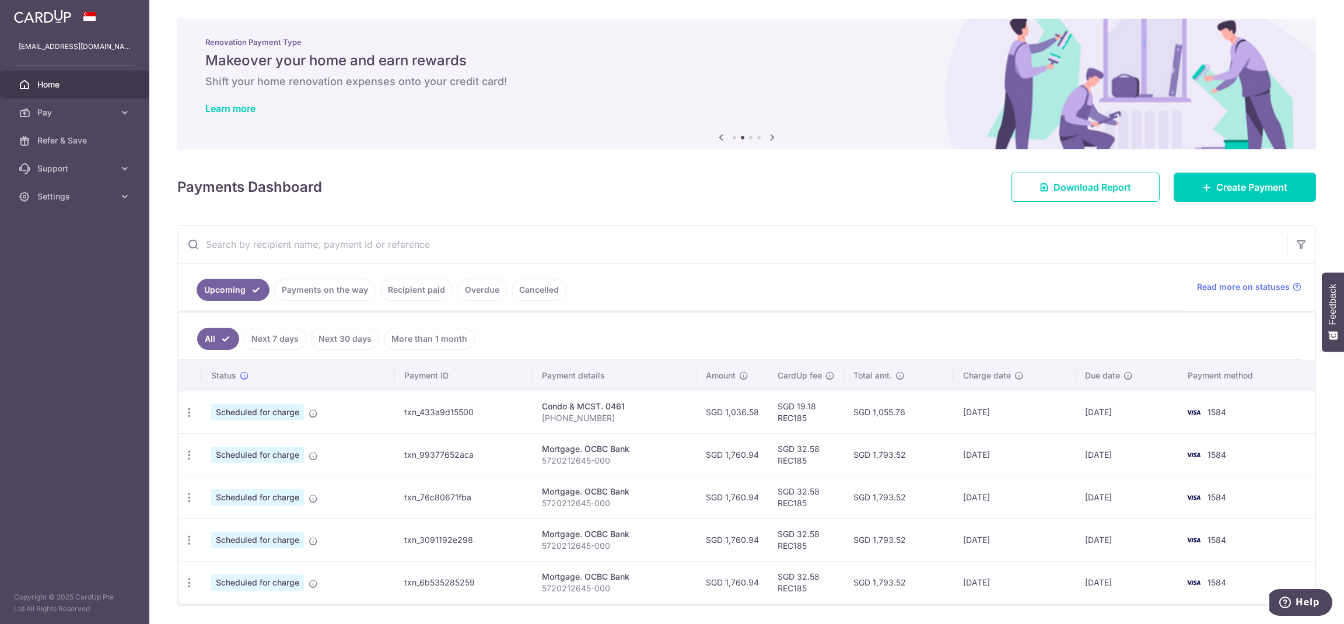 The width and height of the screenshot is (1344, 624). Describe the element at coordinates (747, 42) in the screenshot. I see `p: Renovation Payment Type` at that location.